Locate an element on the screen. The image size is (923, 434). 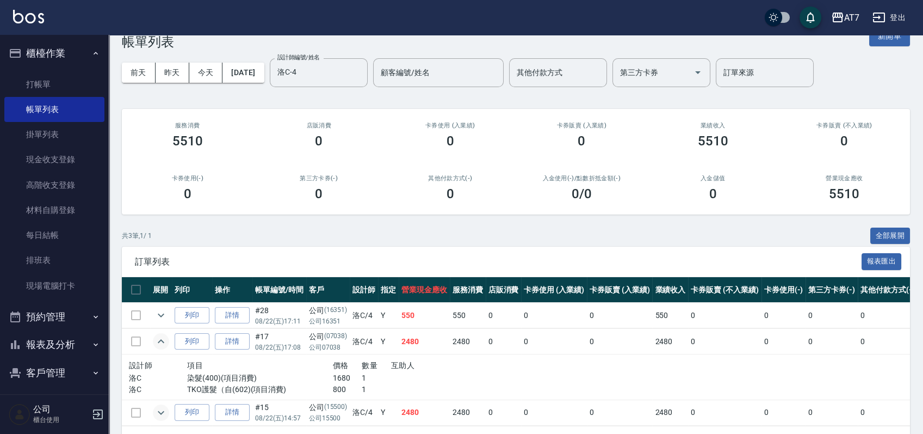
h2: 第三方卡券(-) is located at coordinates (319, 178).